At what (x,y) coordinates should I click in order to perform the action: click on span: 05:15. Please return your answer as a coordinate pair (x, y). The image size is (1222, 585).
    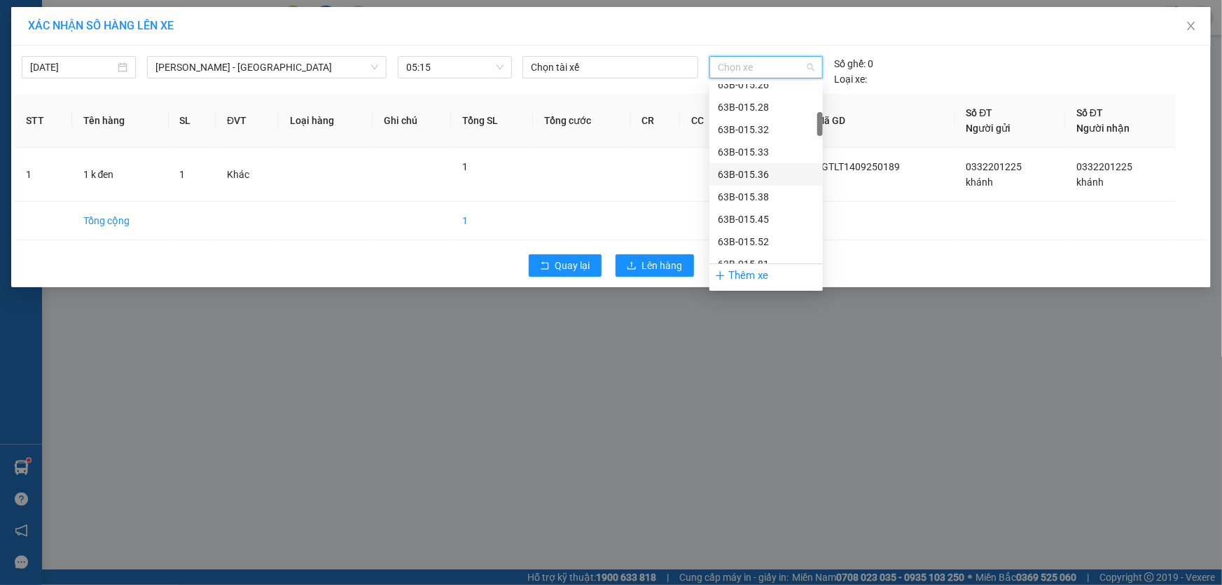
    Looking at the image, I should click on (454, 67).